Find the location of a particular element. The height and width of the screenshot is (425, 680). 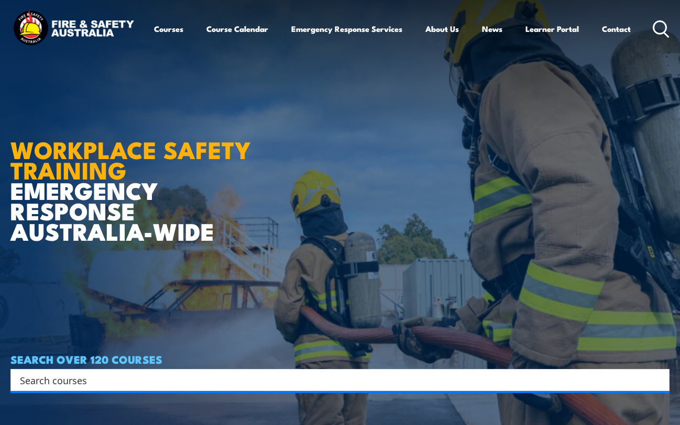

input: Search input is located at coordinates (333, 380).